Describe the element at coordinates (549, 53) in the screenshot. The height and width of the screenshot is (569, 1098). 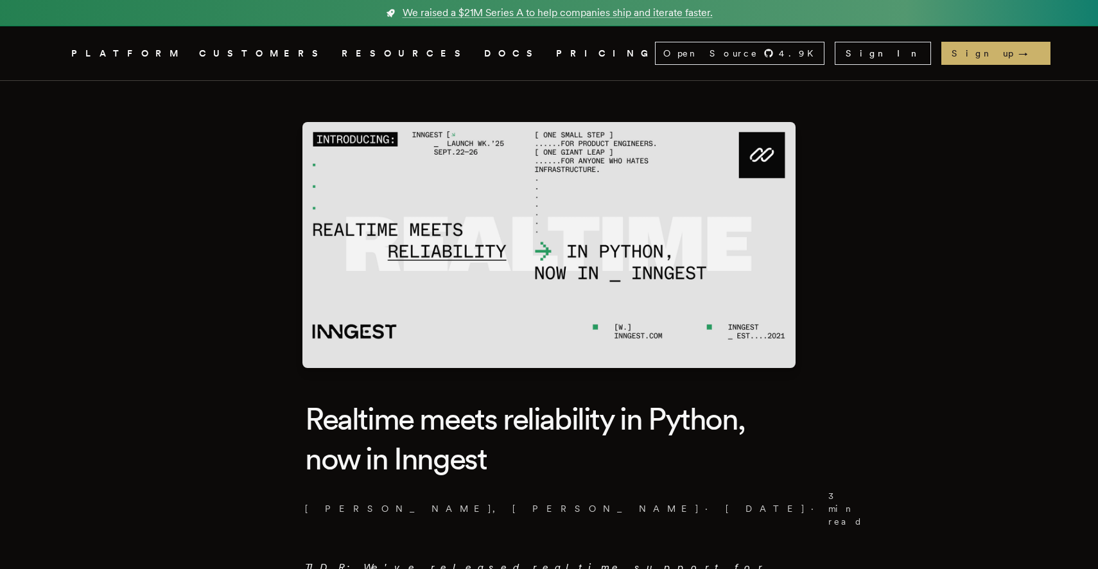
I see `nav: Global` at that location.